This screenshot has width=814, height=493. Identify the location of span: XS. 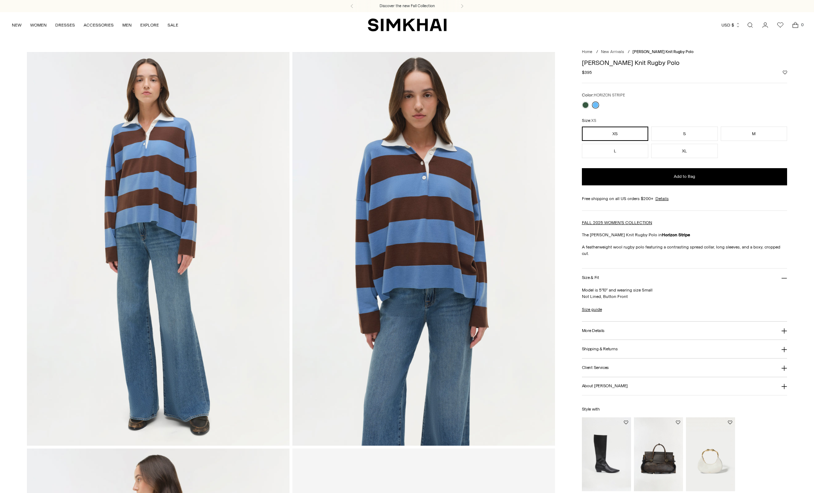
(594, 121).